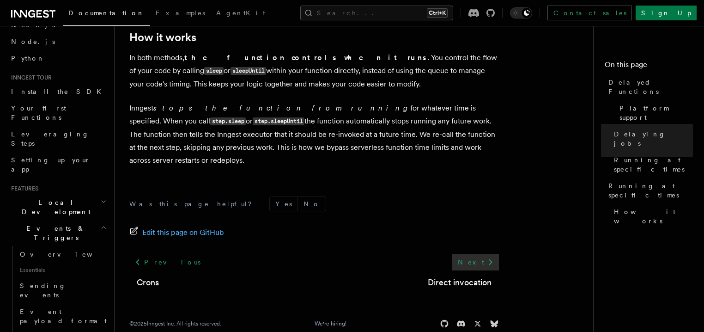  Describe the element at coordinates (38, 113) in the screenshot. I see `span: Your first Functions` at that location.